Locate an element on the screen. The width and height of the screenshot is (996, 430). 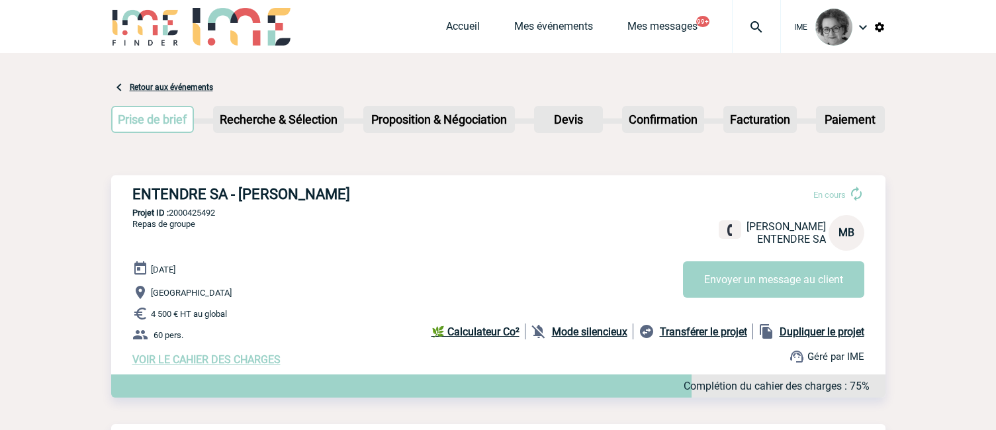
img: IME-Finder is located at coordinates (146, 26).